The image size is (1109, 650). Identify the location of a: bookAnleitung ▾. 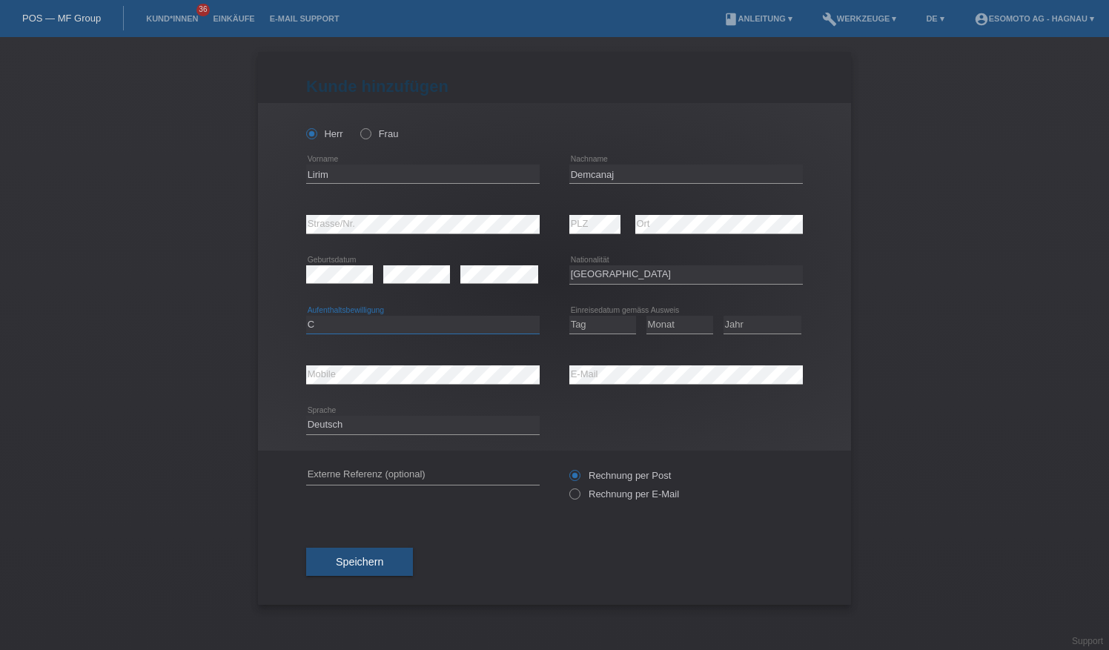
(758, 19).